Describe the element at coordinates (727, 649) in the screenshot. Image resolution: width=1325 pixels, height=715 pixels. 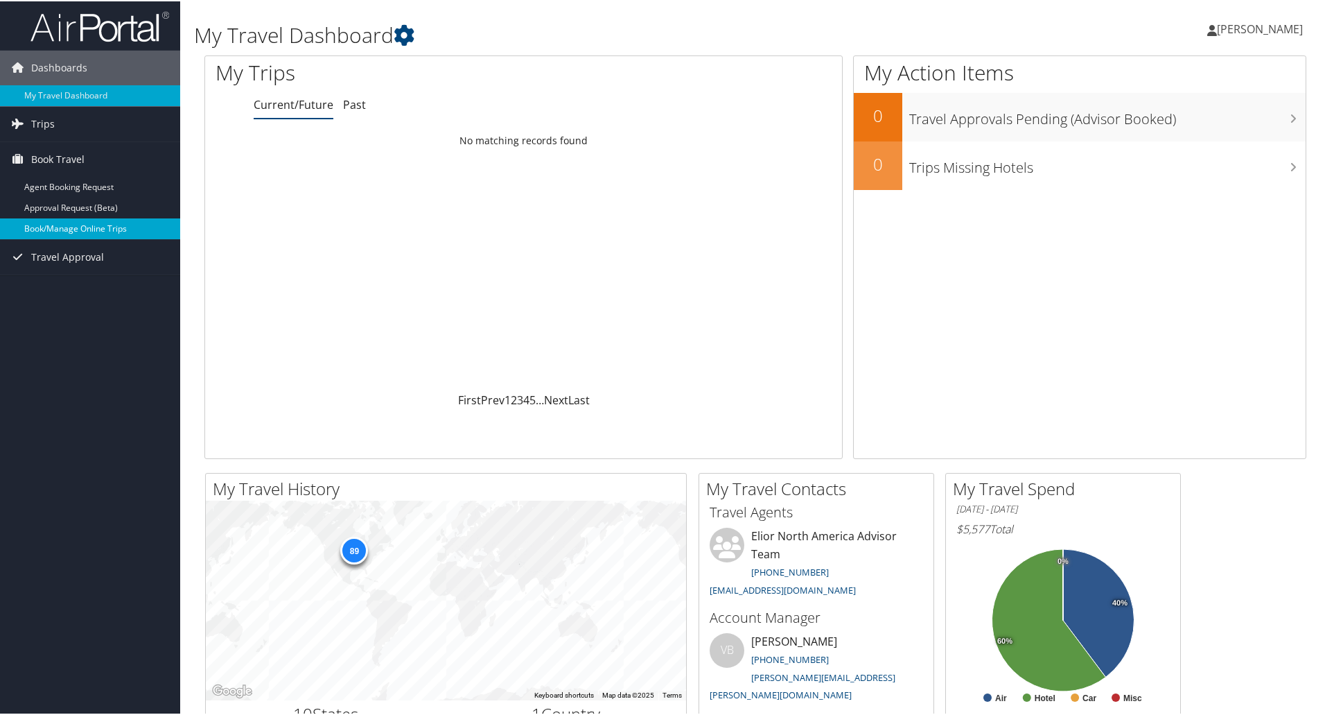
I see `div: VB` at that location.